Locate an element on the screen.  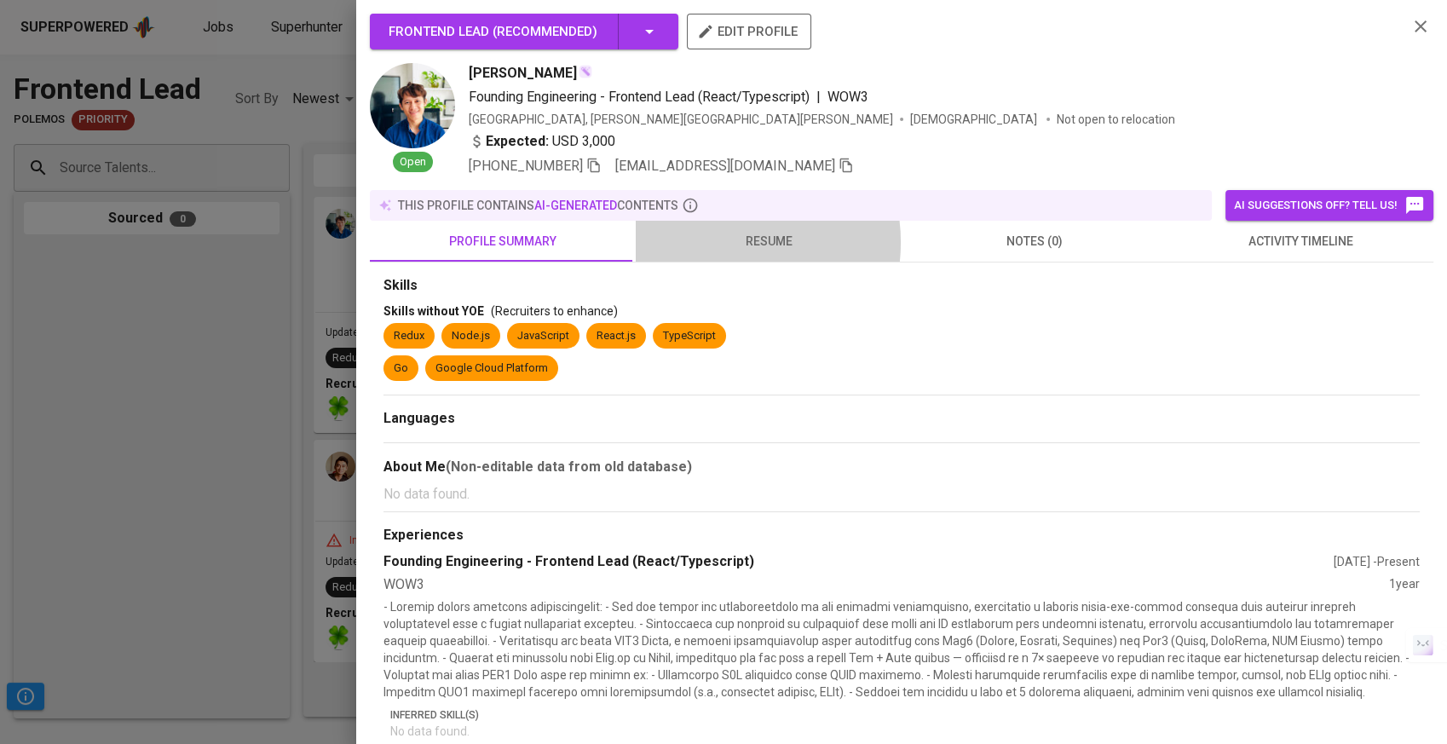
span: (Recruiters to enhance) is located at coordinates (554, 311).